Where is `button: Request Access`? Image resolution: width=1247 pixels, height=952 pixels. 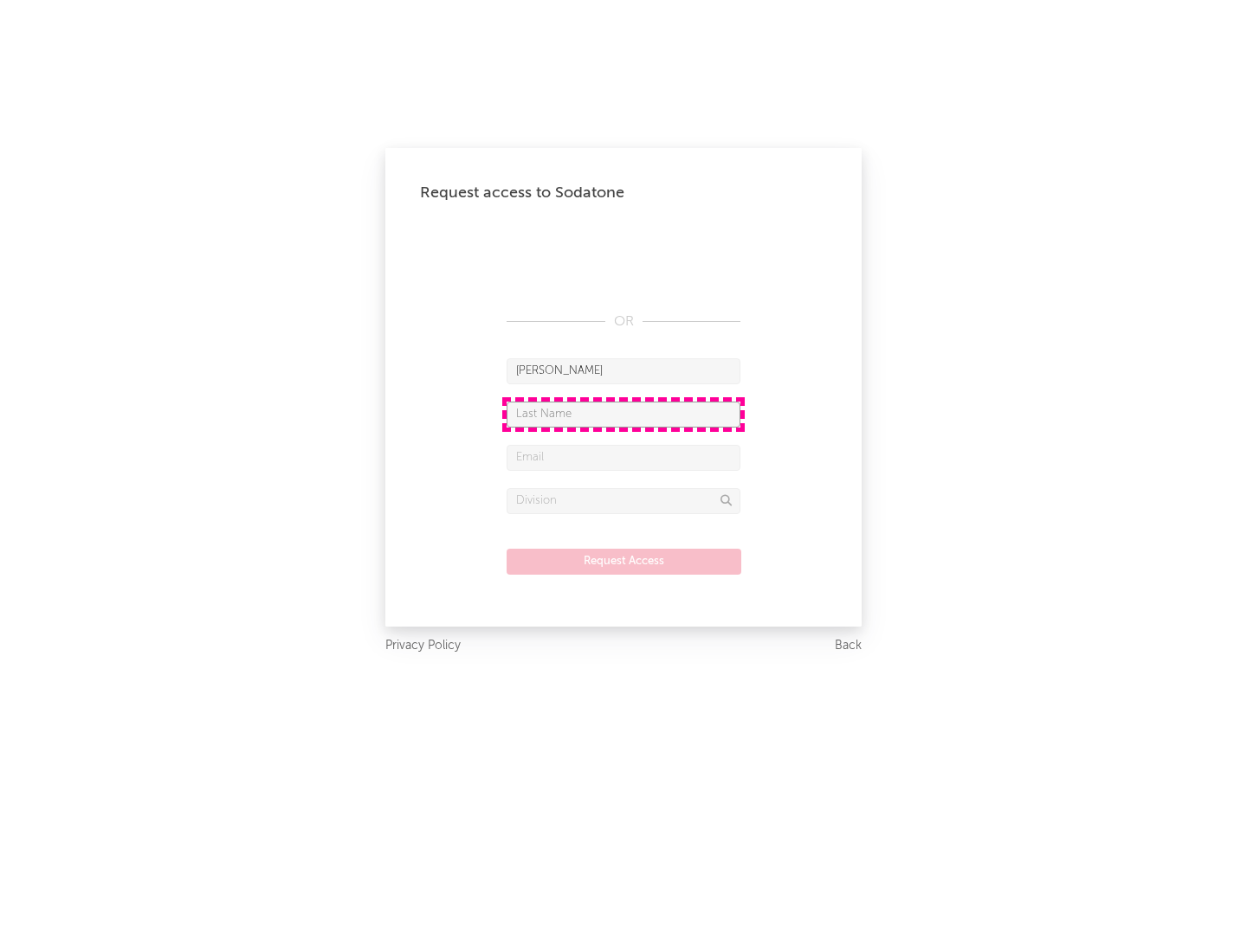
button: Request Access is located at coordinates (624, 562).